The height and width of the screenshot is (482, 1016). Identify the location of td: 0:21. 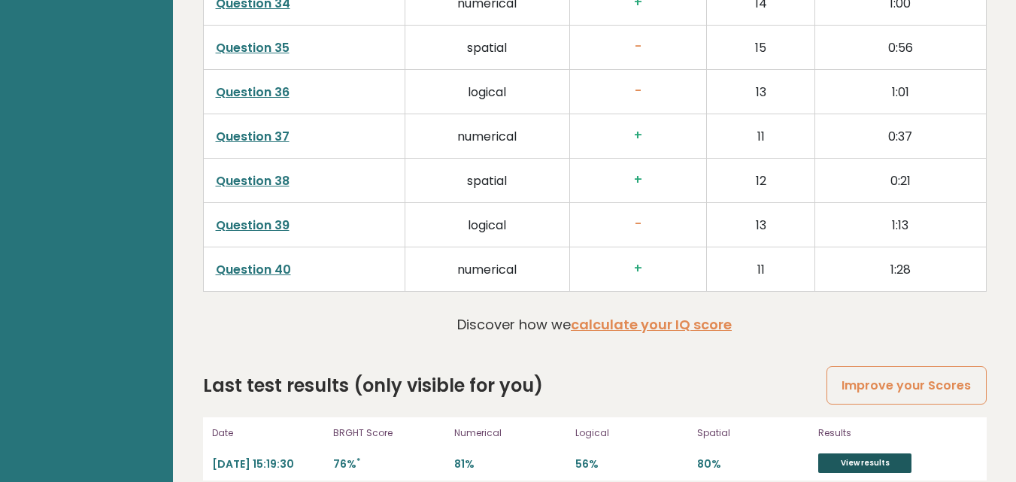
(900, 180).